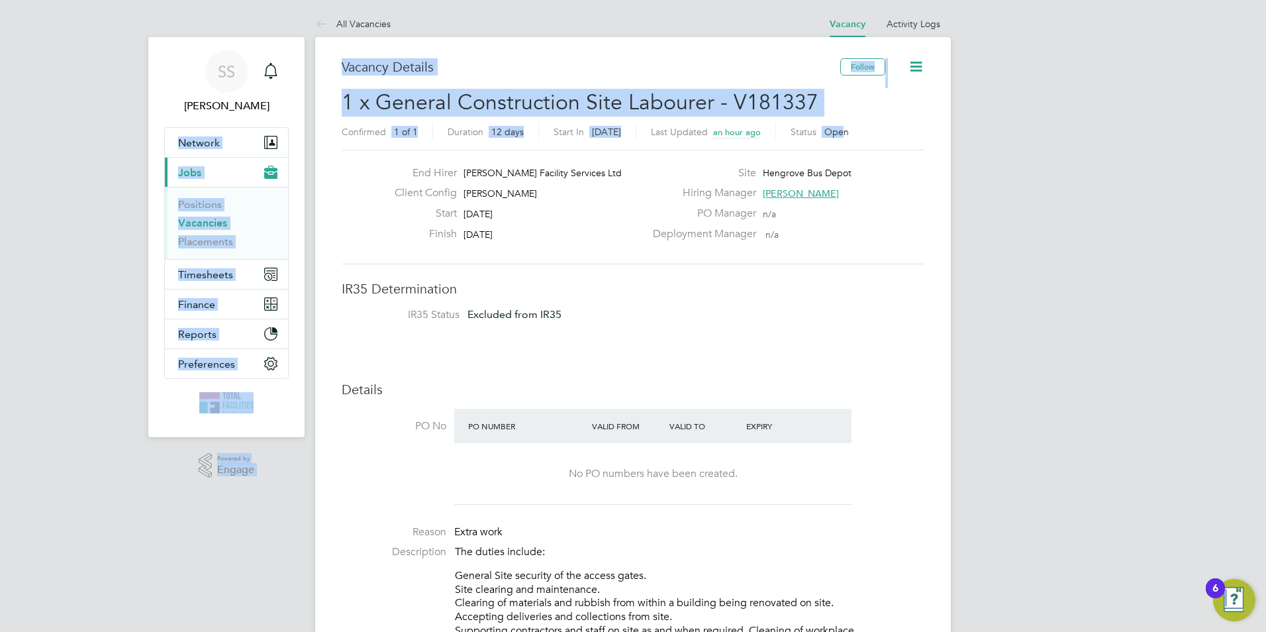 This screenshot has height=632, width=1266. Describe the element at coordinates (226, 223) in the screenshot. I see `div: Jobs` at that location.